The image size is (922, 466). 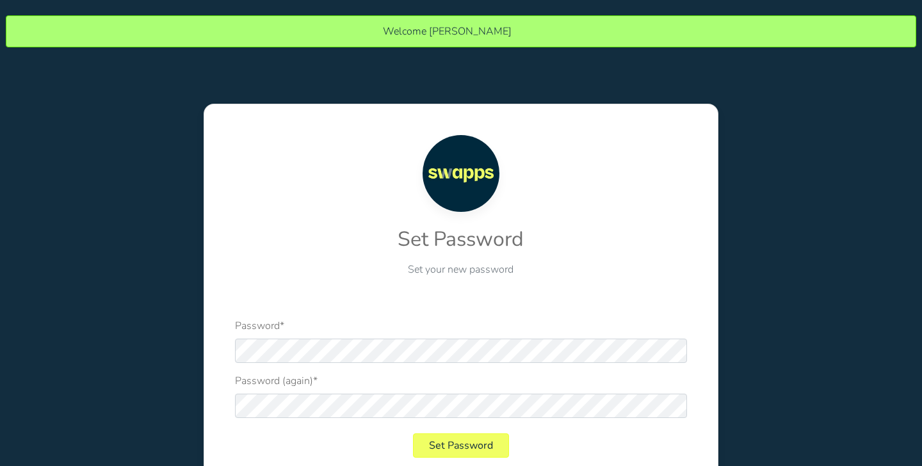 What do you see at coordinates (276, 381) in the screenshot?
I see `label: Password (again)` at bounding box center [276, 381].